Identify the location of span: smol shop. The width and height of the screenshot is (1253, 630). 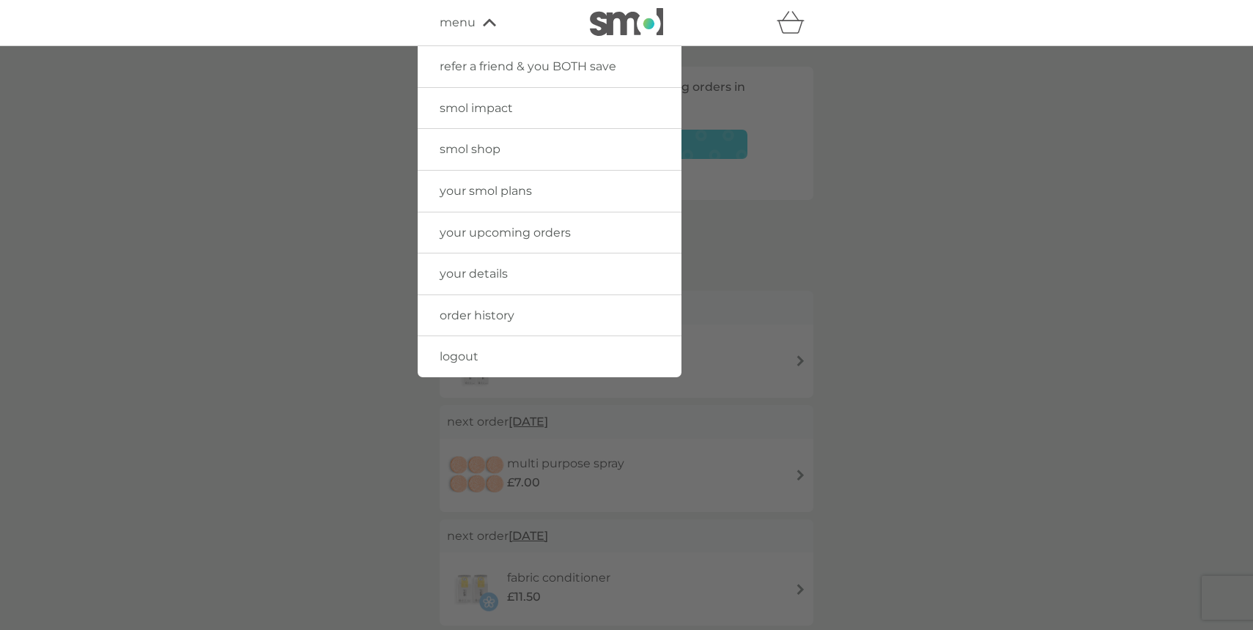
(470, 149).